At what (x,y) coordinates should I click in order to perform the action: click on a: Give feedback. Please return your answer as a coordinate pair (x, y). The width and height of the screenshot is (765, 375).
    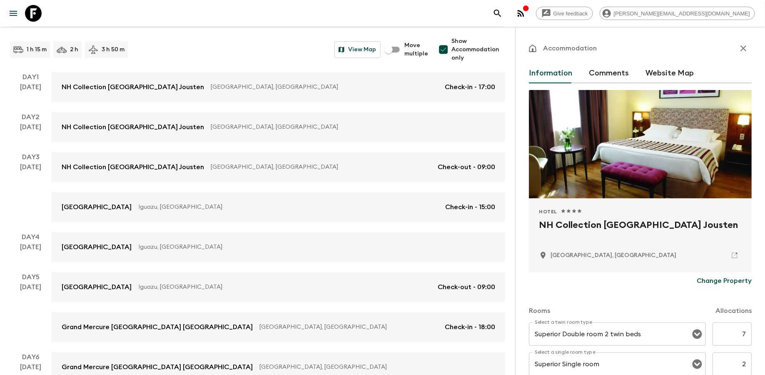
    Looking at the image, I should click on (564, 13).